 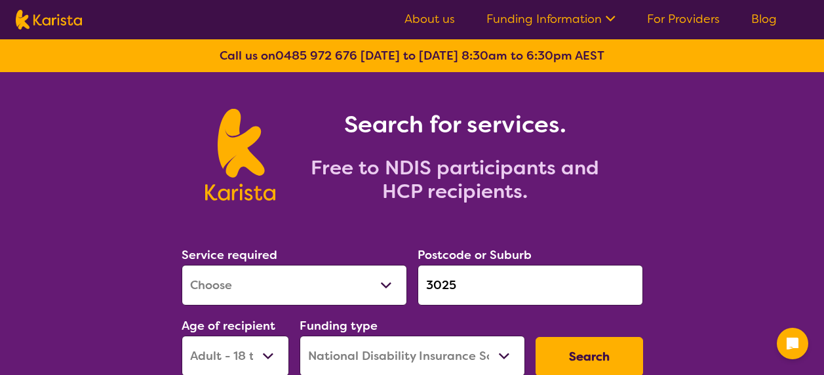 I want to click on h1: Search for services., so click(x=455, y=125).